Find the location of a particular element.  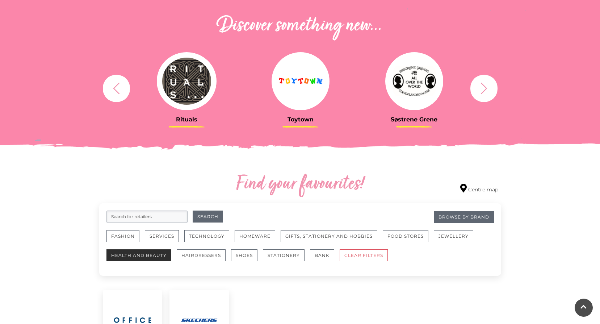

h3: Rituals is located at coordinates (187, 119).